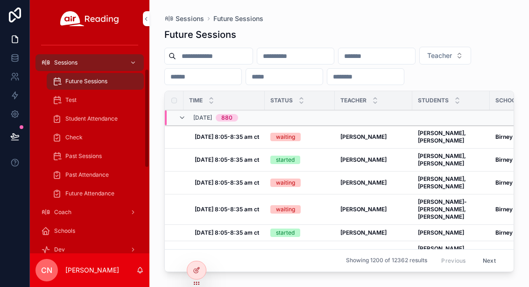 The height and width of the screenshot is (287, 529). I want to click on a: Past Attendance, so click(95, 175).